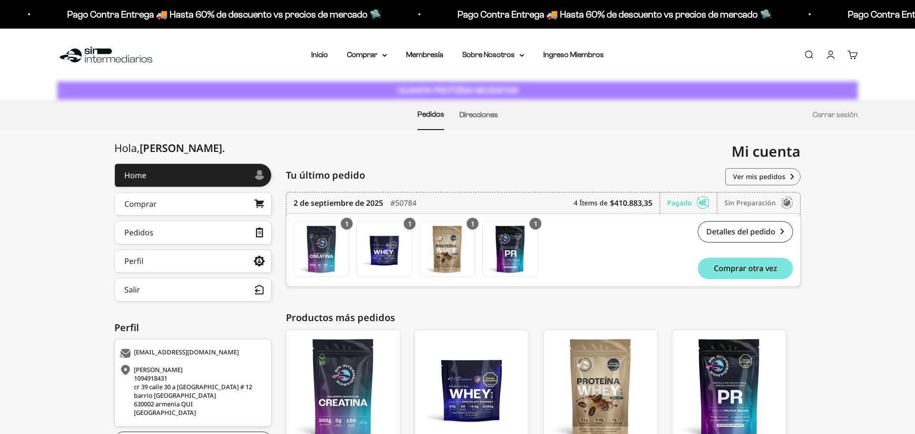 This screenshot has width=915, height=434. What do you see at coordinates (425, 54) in the screenshot?
I see `a: Membresía` at bounding box center [425, 54].